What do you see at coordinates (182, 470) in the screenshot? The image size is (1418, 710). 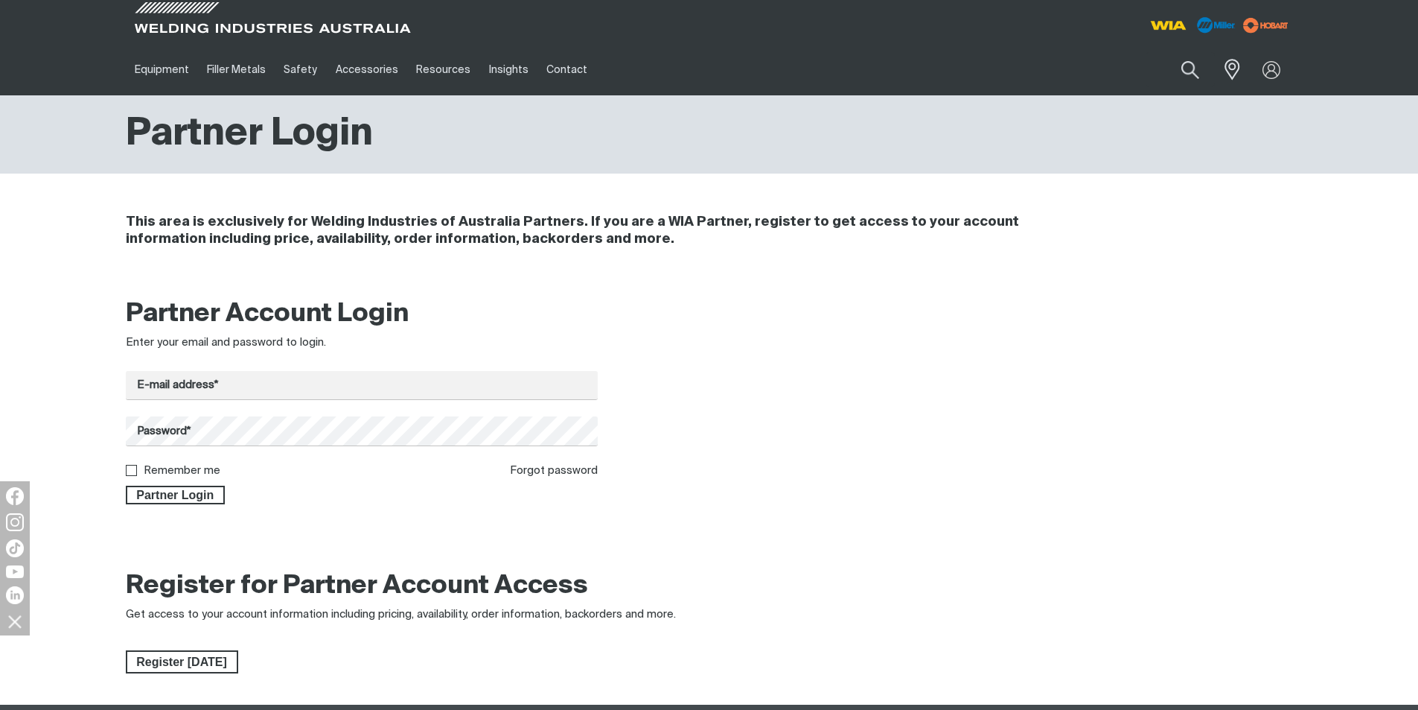 I see `label: Remember me` at bounding box center [182, 470].